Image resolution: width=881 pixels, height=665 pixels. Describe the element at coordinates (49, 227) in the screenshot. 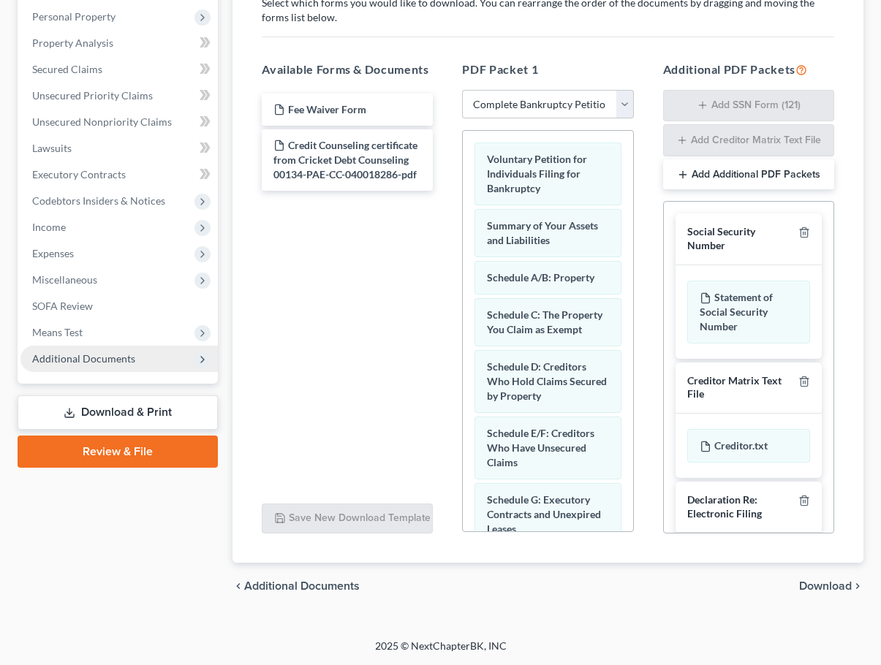

I see `span: Income` at that location.